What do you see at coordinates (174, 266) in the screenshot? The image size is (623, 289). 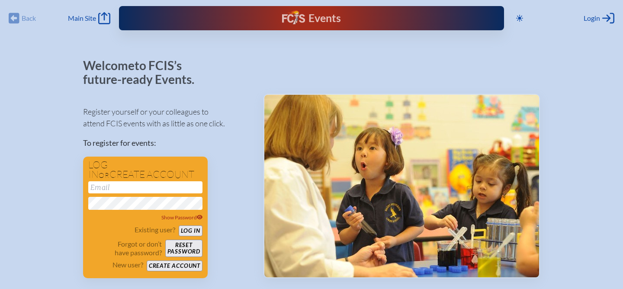 I see `button: Create account` at bounding box center [174, 266].